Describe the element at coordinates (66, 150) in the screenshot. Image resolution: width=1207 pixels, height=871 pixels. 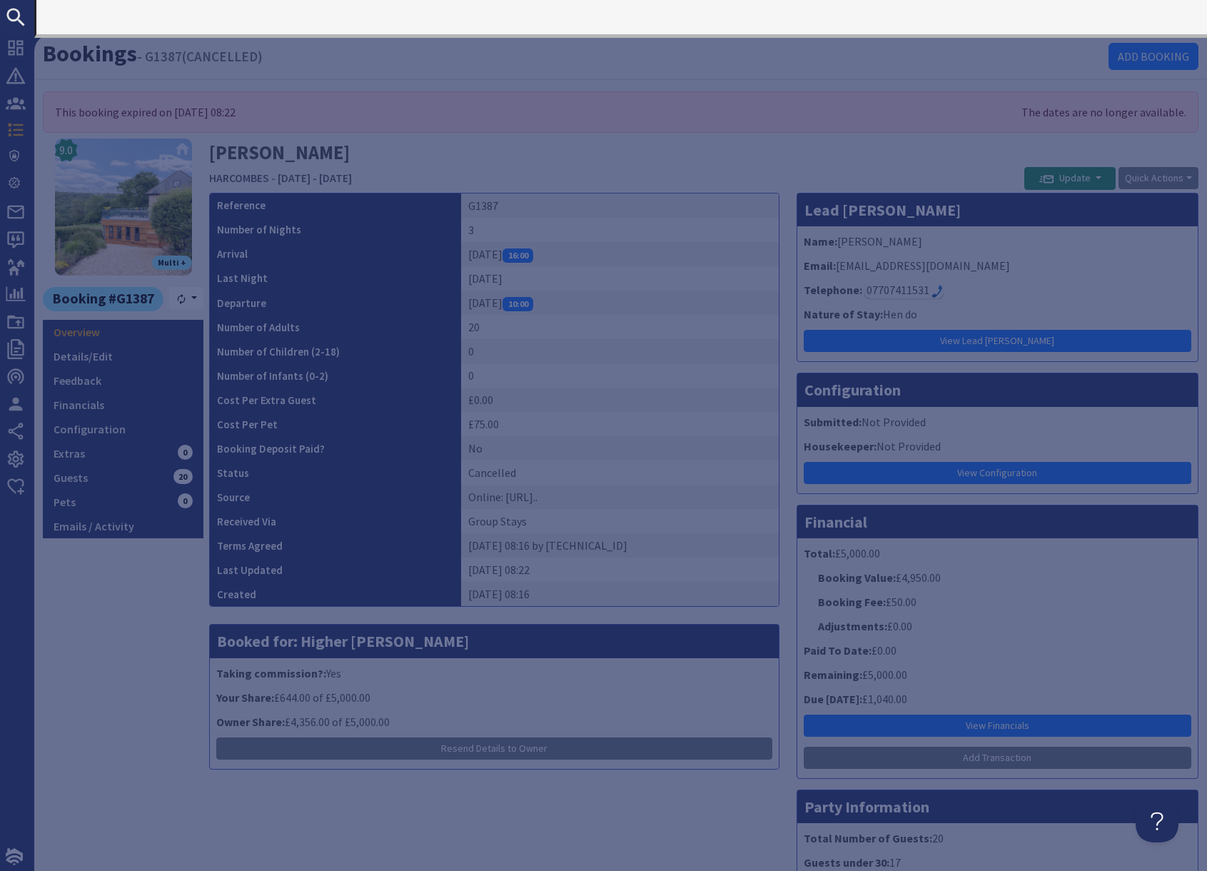
I see `span: 9.0` at that location.